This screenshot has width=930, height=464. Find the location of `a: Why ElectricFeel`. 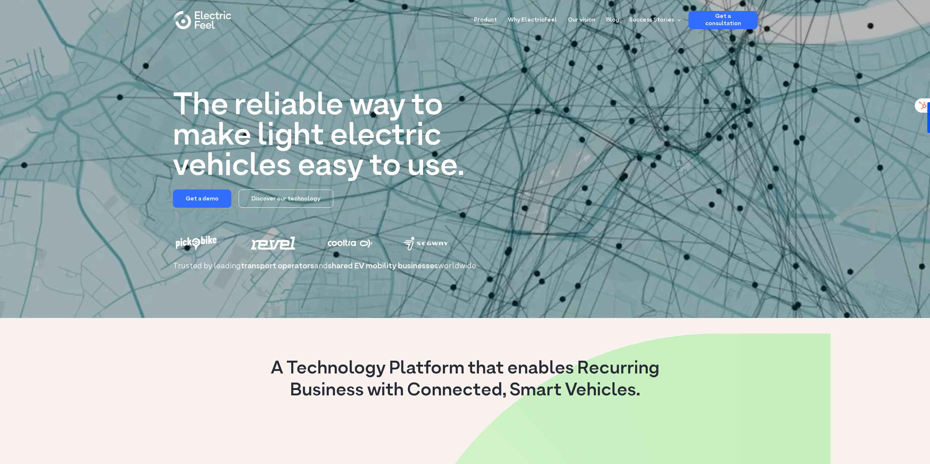

a: Why ElectricFeel is located at coordinates (532, 18).